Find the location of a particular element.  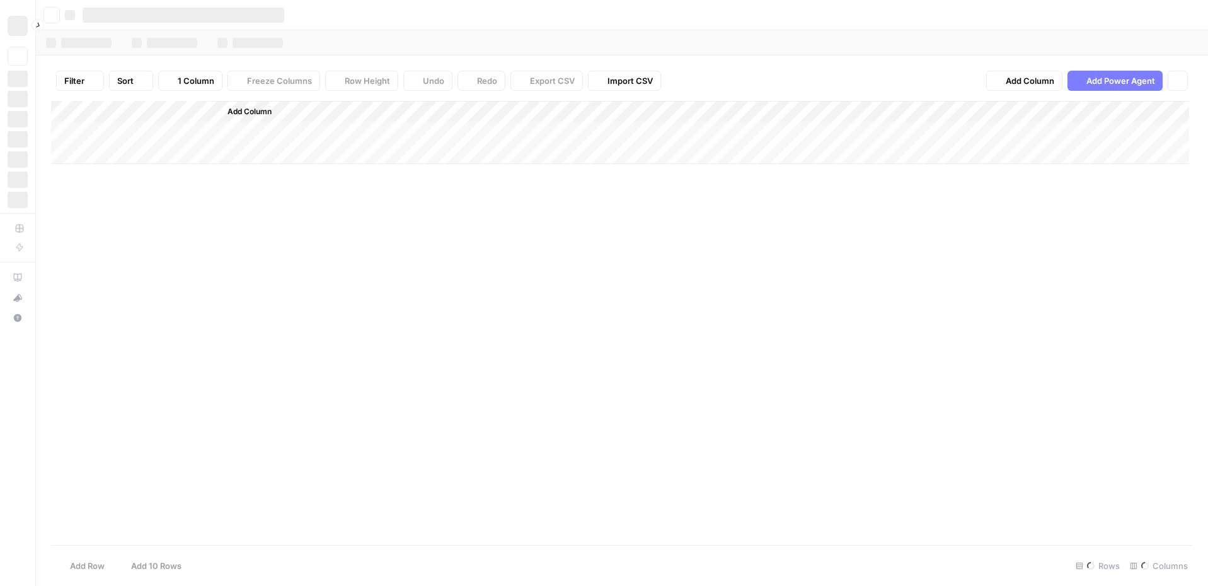

span: Add Power Agent is located at coordinates (1121, 81).